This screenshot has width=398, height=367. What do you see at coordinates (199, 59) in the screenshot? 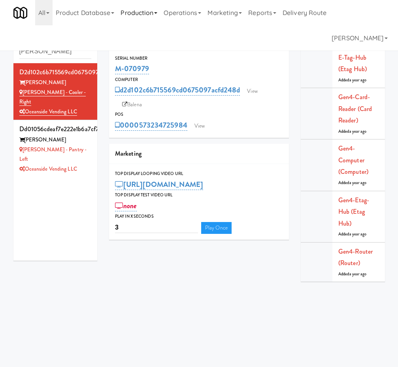
I see `div: Serial Number` at bounding box center [199, 59].